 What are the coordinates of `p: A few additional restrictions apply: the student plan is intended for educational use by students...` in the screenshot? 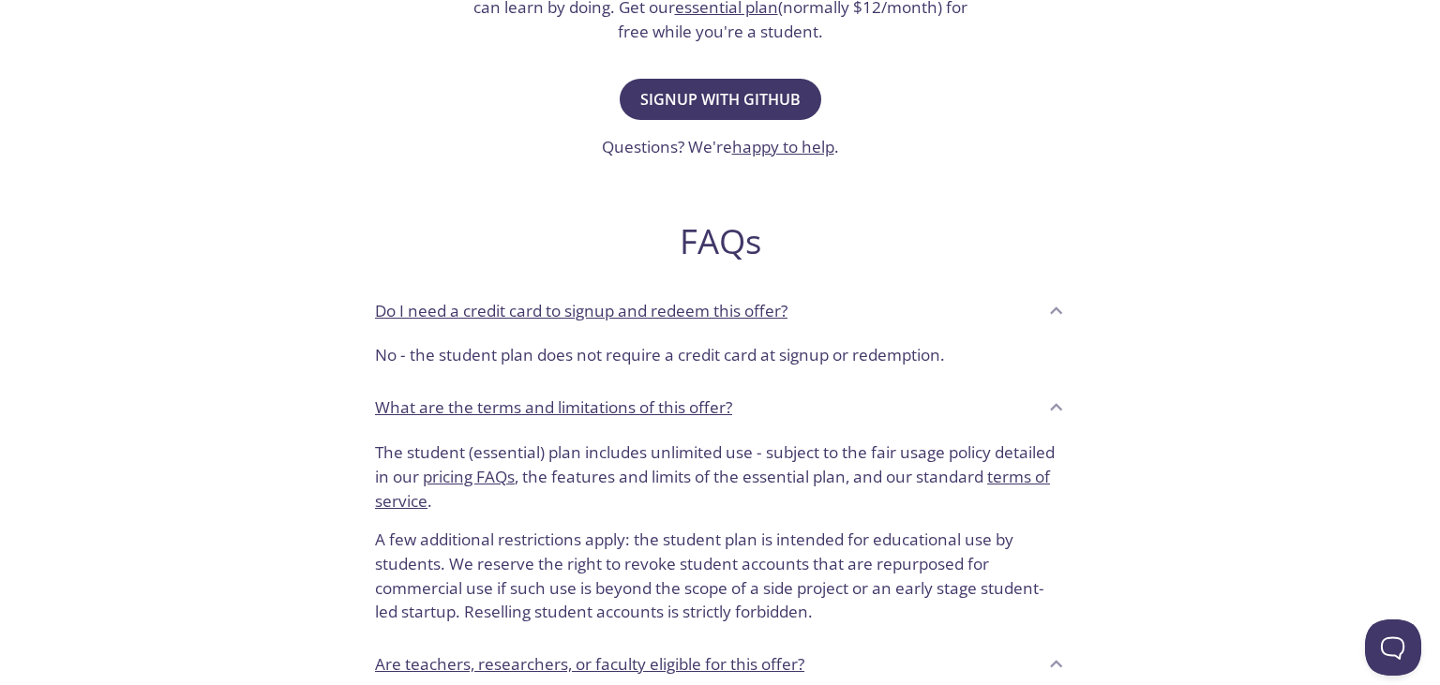 It's located at (720, 568).